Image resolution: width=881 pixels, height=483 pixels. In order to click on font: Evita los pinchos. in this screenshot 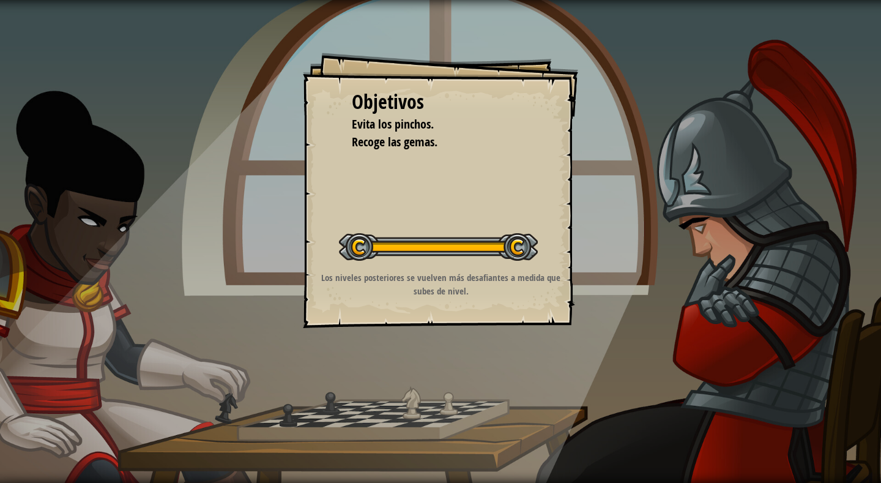, I will do `click(393, 124)`.